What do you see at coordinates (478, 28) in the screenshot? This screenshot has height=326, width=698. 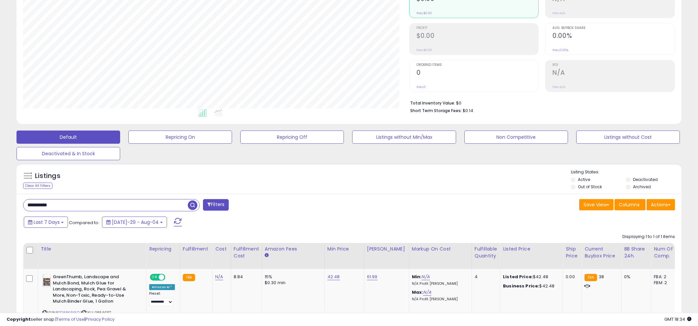 I see `span: Profit` at bounding box center [478, 28].